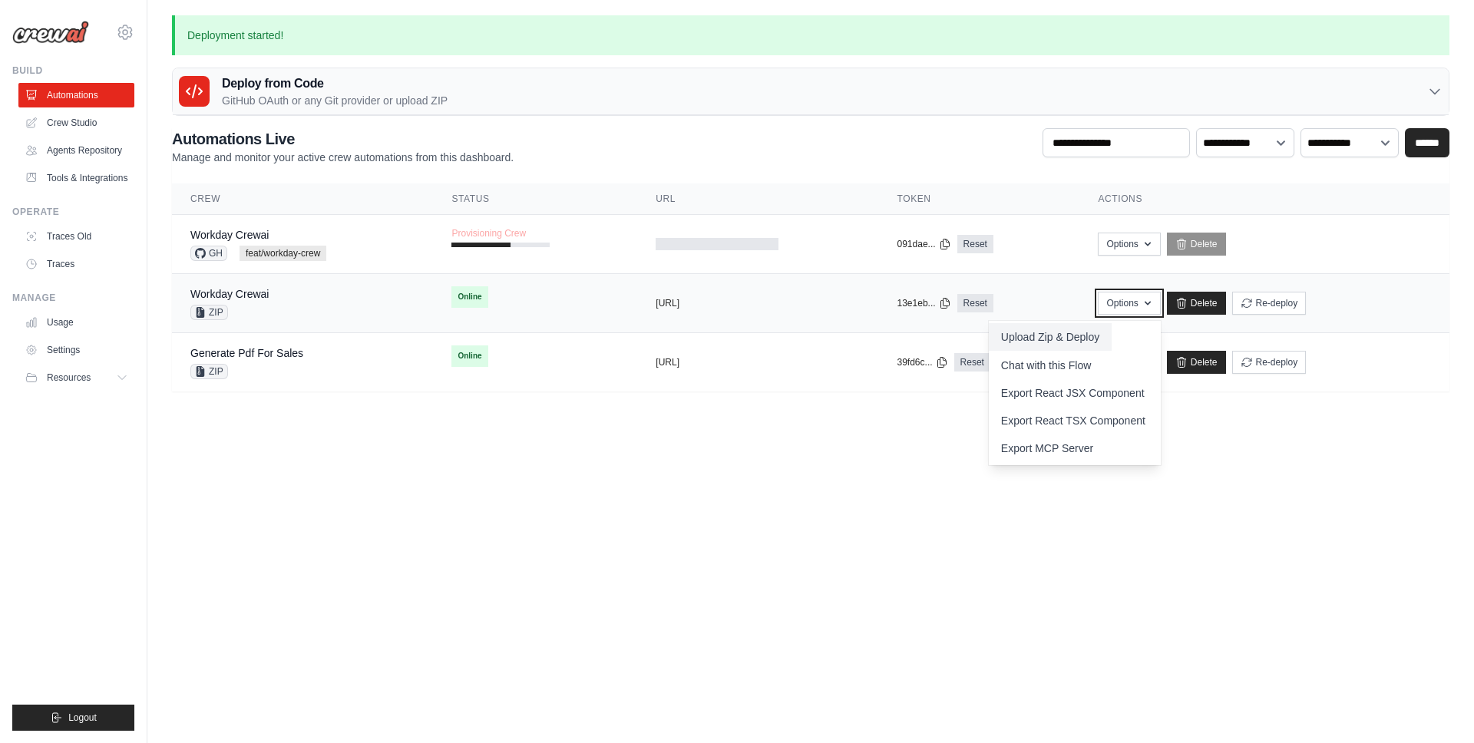 Image resolution: width=1474 pixels, height=743 pixels. I want to click on a: Generate Pdf For Sales, so click(246, 353).